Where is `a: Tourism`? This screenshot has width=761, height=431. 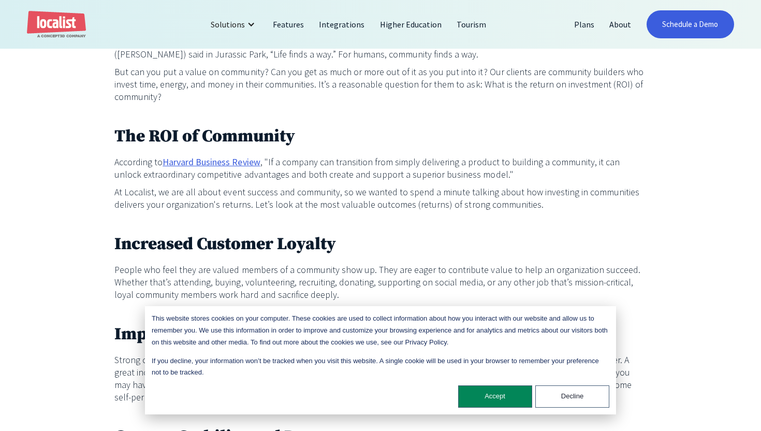 a: Tourism is located at coordinates (471, 24).